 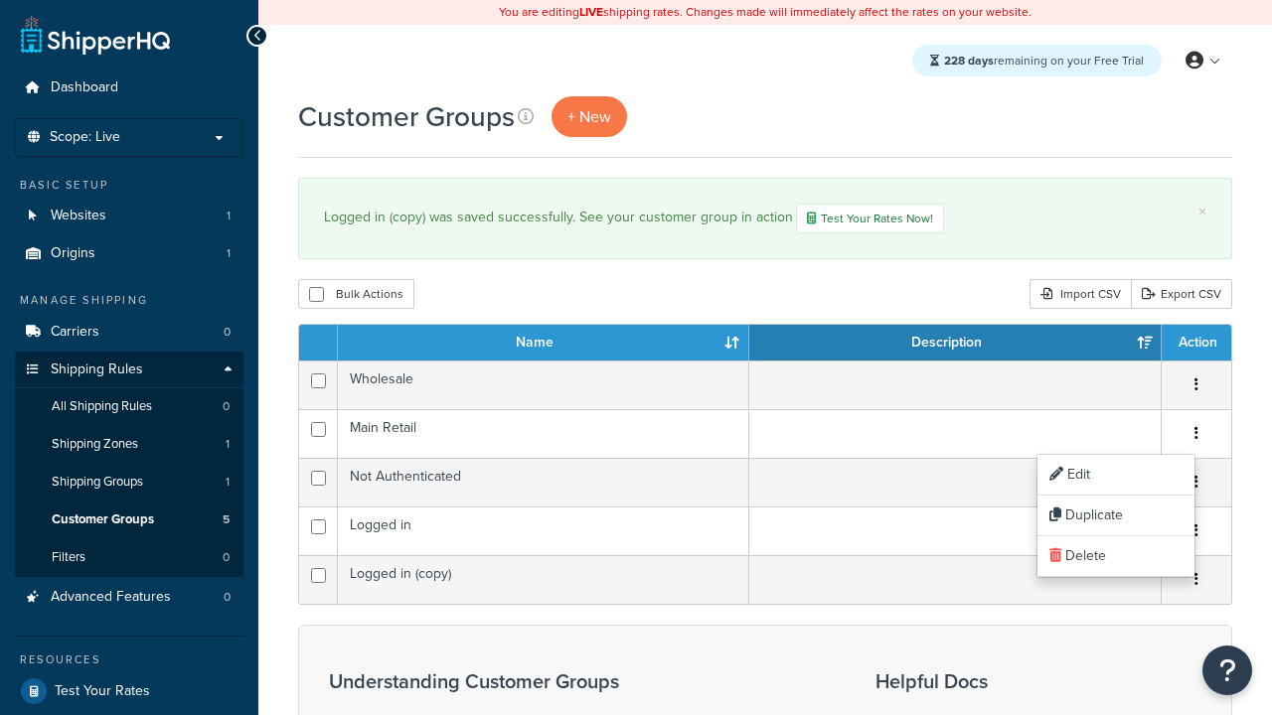 What do you see at coordinates (94, 444) in the screenshot?
I see `span: Shipping Zones` at bounding box center [94, 444].